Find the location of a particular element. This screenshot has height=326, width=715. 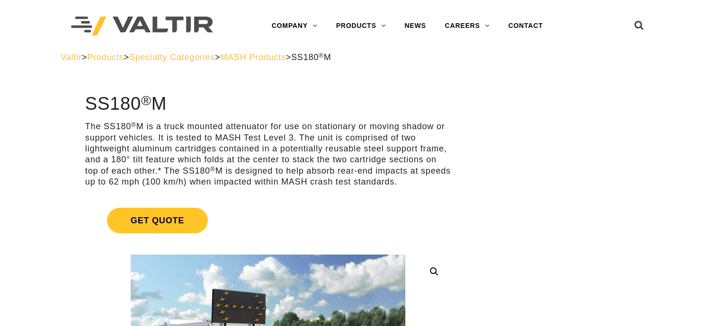

a: Specialty Categories is located at coordinates (172, 57).